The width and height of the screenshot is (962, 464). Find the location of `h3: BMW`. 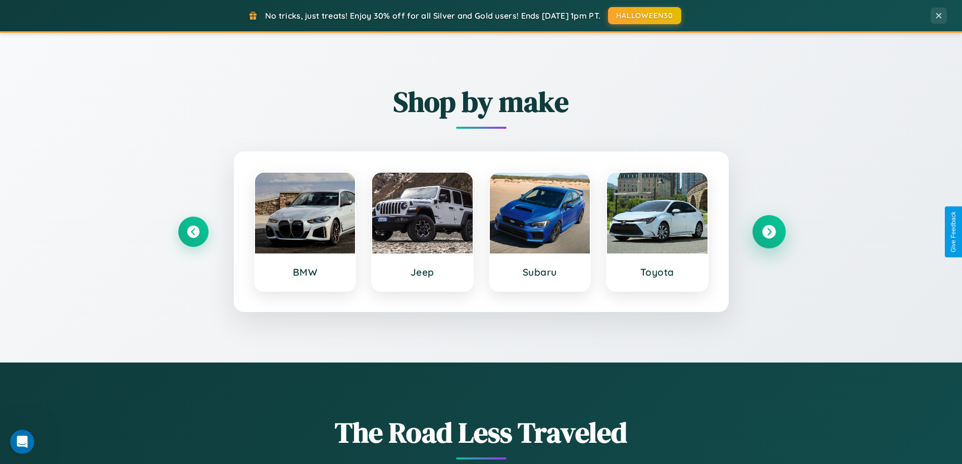

h3: BMW is located at coordinates (305, 272).